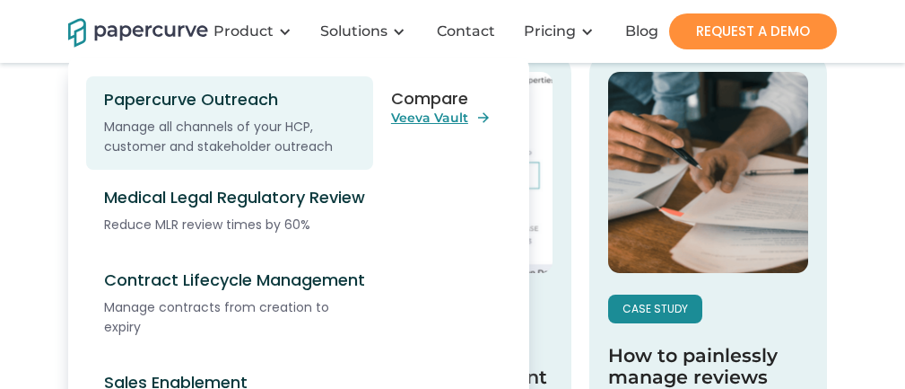 The image size is (905, 389). I want to click on div: Contract Lifecycle Management, so click(236, 280).